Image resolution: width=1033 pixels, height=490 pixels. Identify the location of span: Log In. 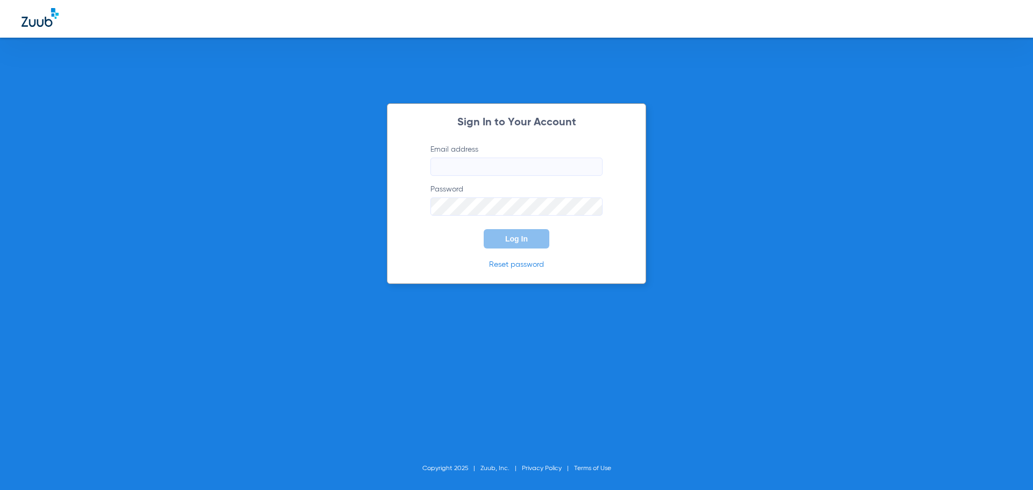
(516, 239).